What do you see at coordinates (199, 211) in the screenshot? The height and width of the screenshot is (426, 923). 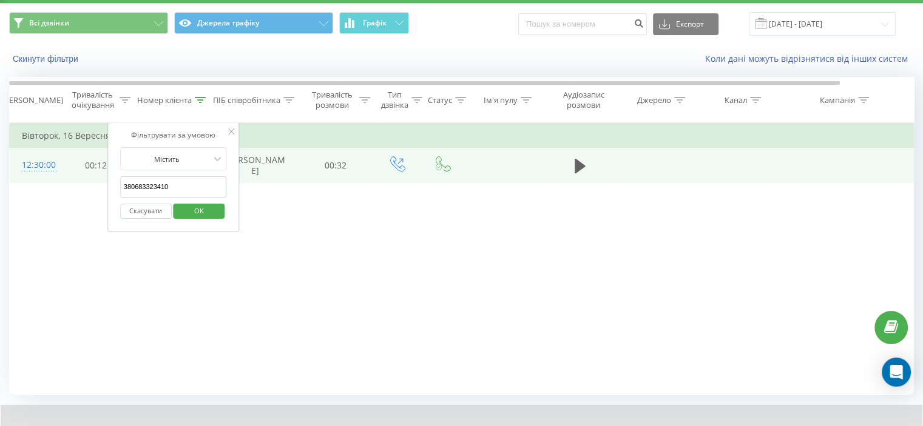 I see `button: OK` at bounding box center [199, 211].